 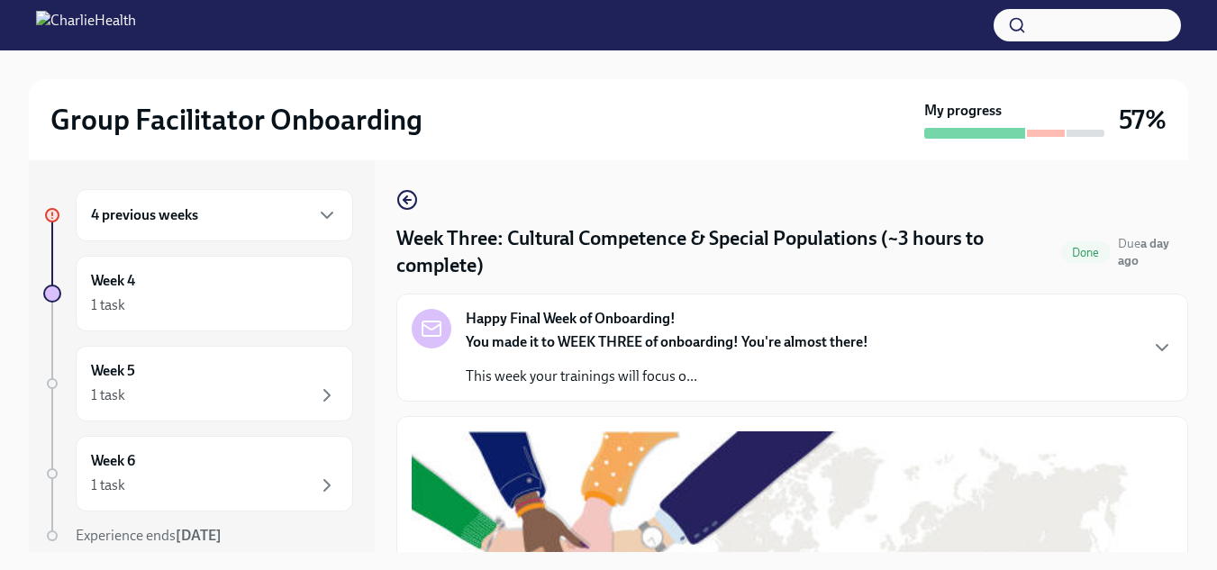 What do you see at coordinates (1142, 120) in the screenshot?
I see `h3: 57%` at bounding box center [1142, 120].